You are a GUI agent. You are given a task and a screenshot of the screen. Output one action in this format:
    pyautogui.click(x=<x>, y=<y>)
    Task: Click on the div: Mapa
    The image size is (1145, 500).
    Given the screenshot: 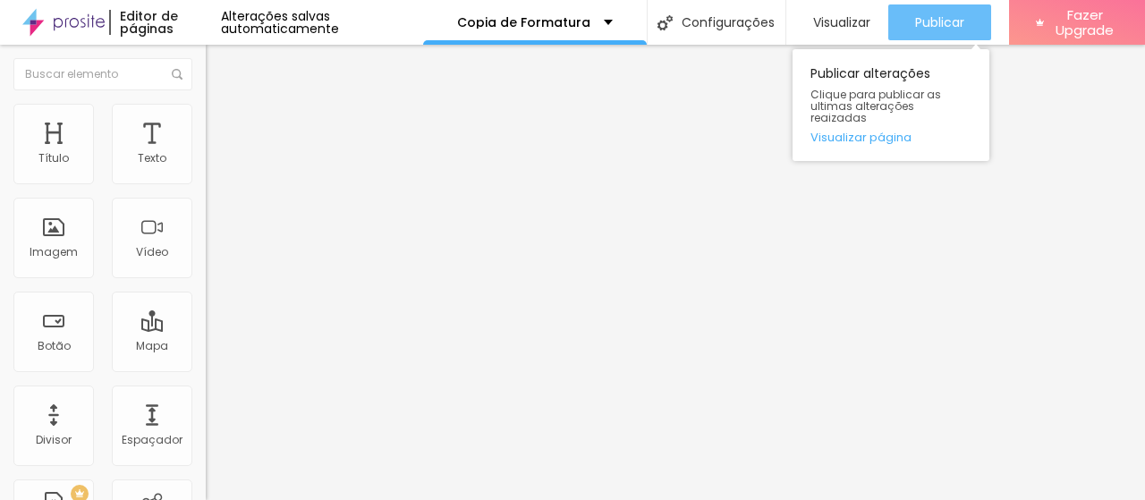 What is the action you would take?
    pyautogui.click(x=152, y=346)
    